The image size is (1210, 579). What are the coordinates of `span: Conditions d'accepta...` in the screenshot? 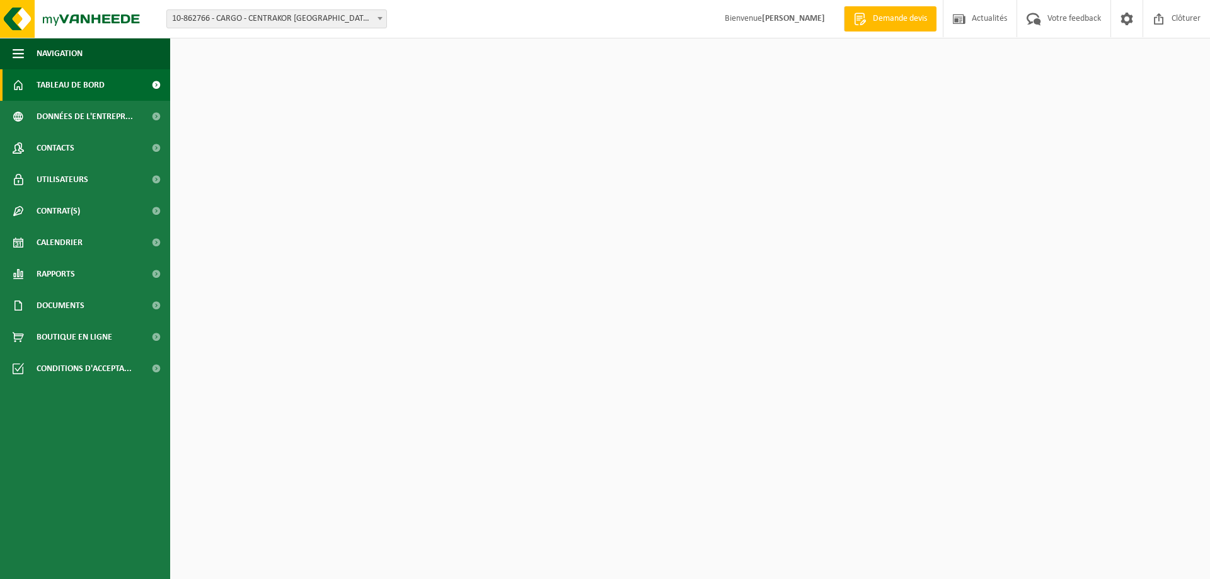 It's located at (84, 369).